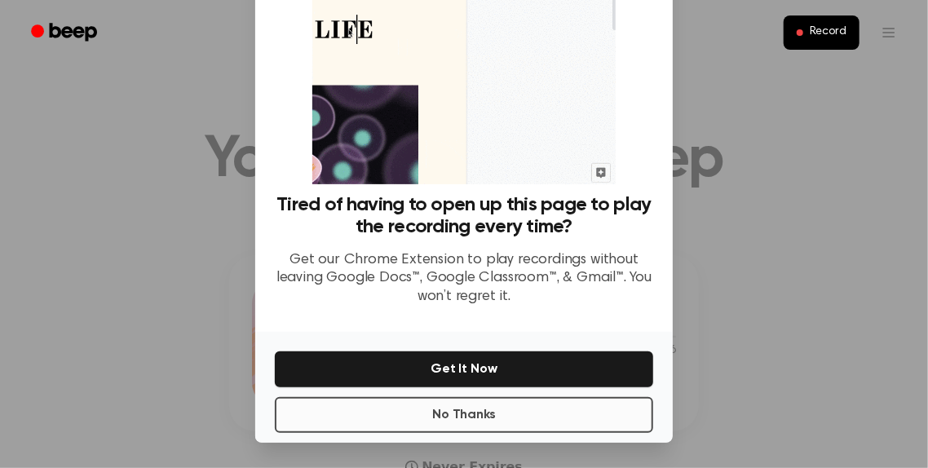 This screenshot has width=928, height=468. Describe the element at coordinates (889, 33) in the screenshot. I see `button: Open menu` at that location.